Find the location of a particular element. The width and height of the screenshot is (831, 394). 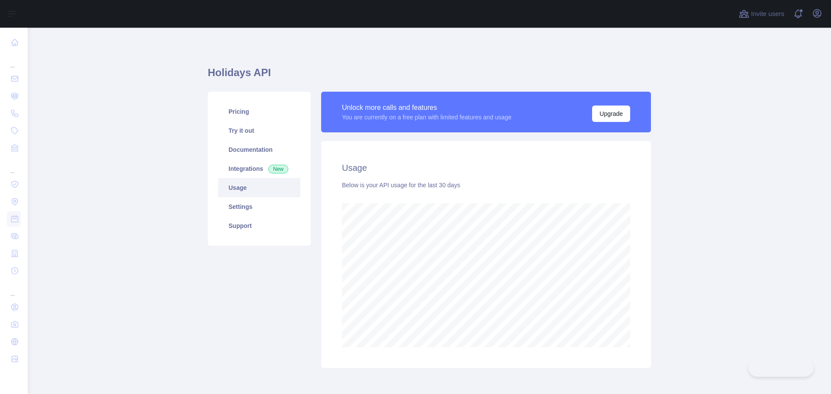

span: New is located at coordinates (278, 169).